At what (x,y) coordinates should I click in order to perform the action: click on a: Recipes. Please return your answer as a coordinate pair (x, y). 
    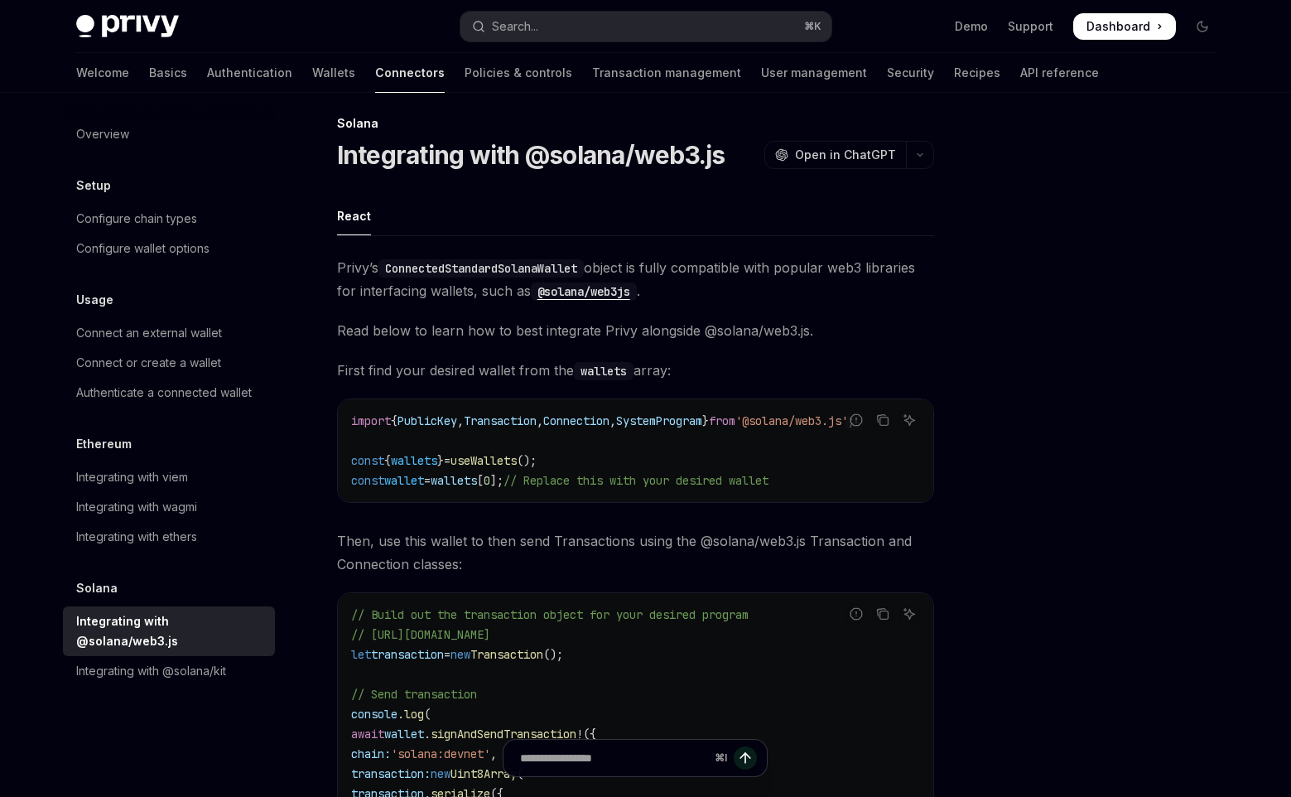
    Looking at the image, I should click on (977, 73).